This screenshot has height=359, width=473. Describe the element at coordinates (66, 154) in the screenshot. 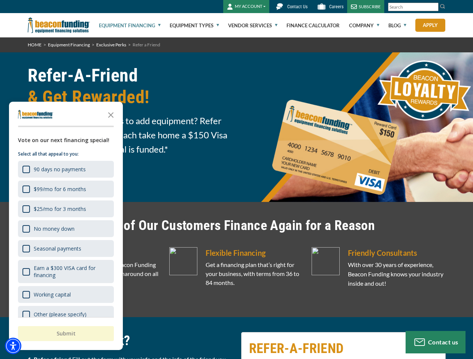

I see `p: Select all that appeal to you:` at that location.